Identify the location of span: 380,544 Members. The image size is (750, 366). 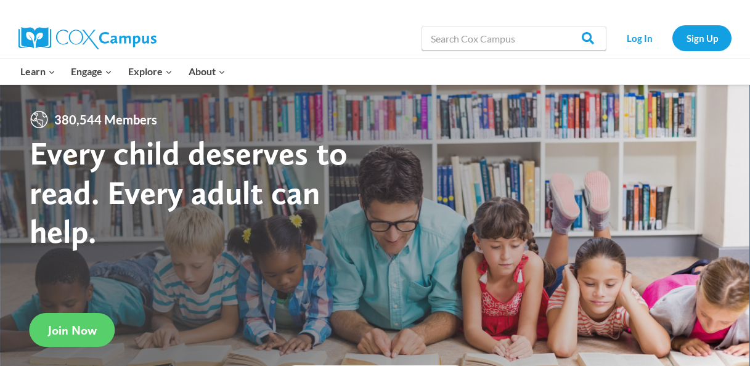
(105, 120).